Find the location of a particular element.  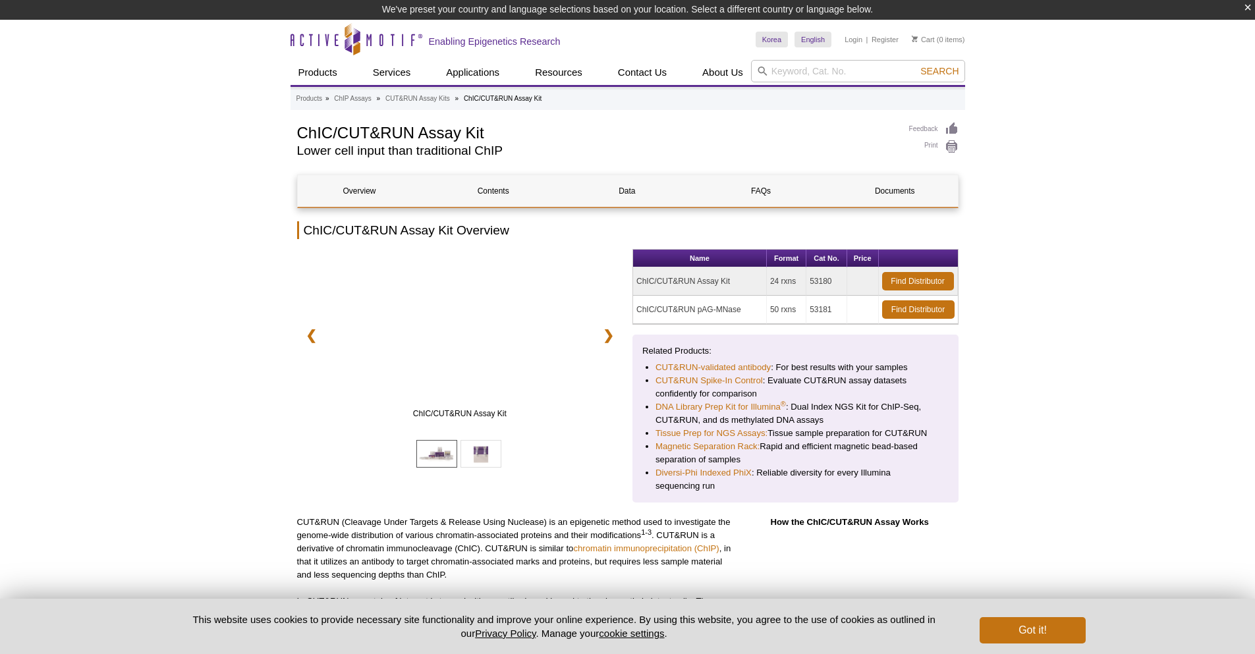

li: ChIC/CUT&RUN Assay Kit is located at coordinates (503, 98).